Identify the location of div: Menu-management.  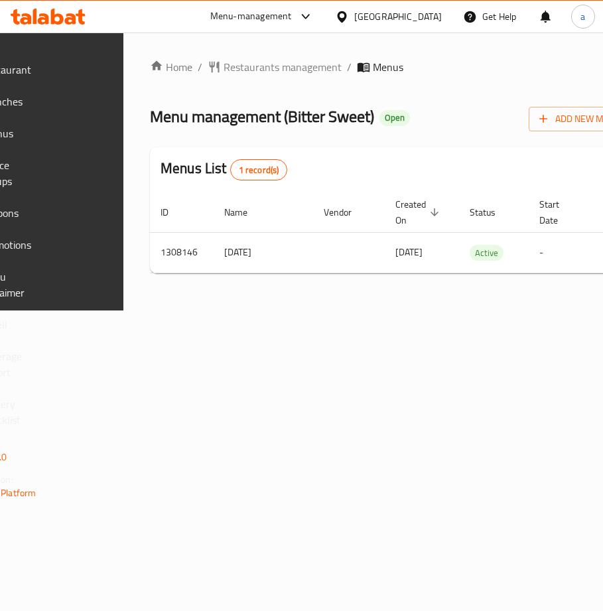
(251, 17).